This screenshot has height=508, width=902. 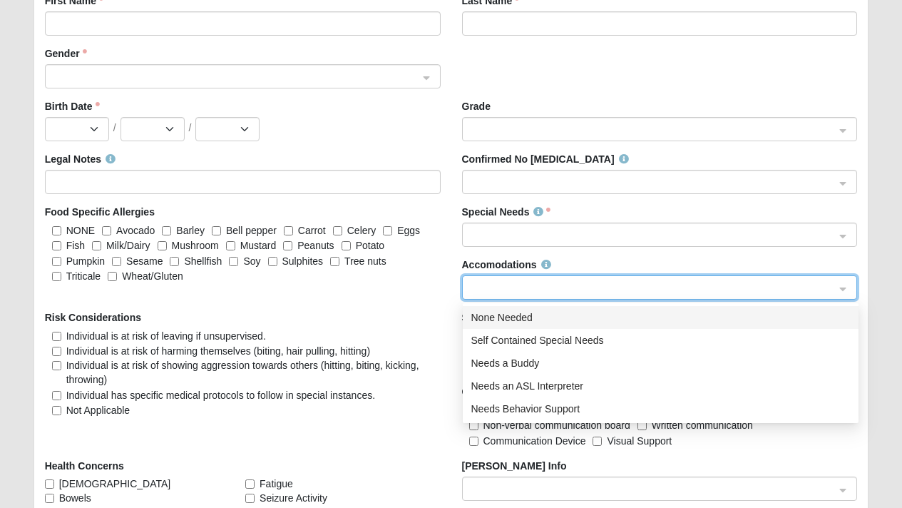 I want to click on input: Eggs, so click(x=387, y=230).